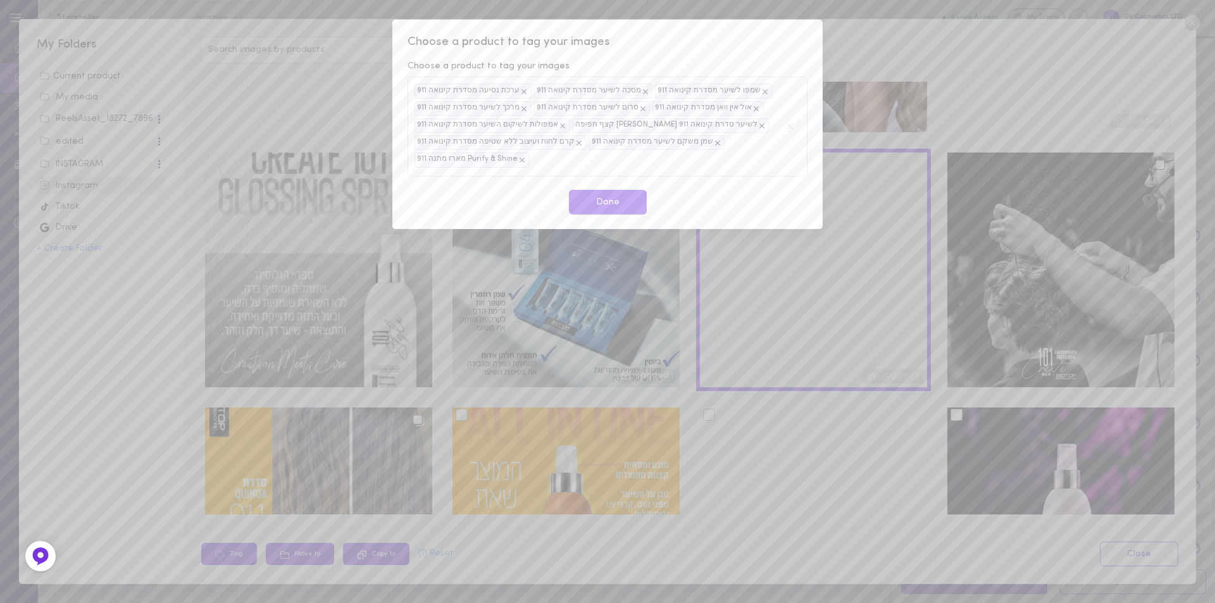 This screenshot has height=603, width=1215. Describe the element at coordinates (472, 160) in the screenshot. I see `div: מארז מתנה 911 Purify & Shine` at that location.